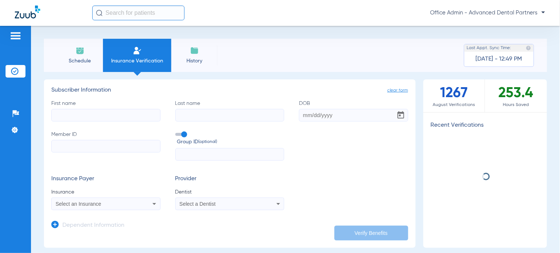 This screenshot has width=560, height=253. What do you see at coordinates (230, 179) in the screenshot?
I see `h3: Provider` at bounding box center [230, 179].